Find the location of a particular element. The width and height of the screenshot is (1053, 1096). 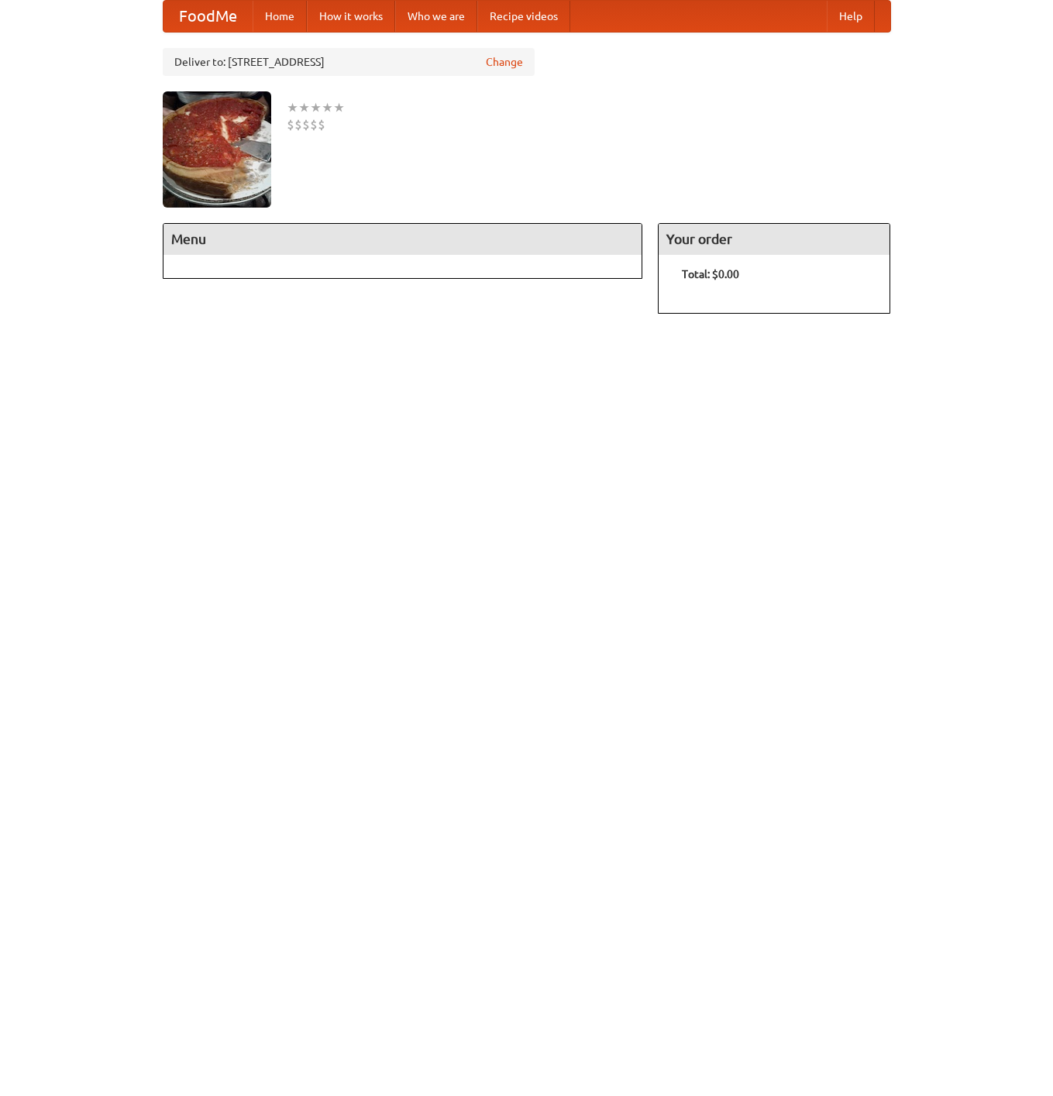

a: FoodMe is located at coordinates (208, 16).